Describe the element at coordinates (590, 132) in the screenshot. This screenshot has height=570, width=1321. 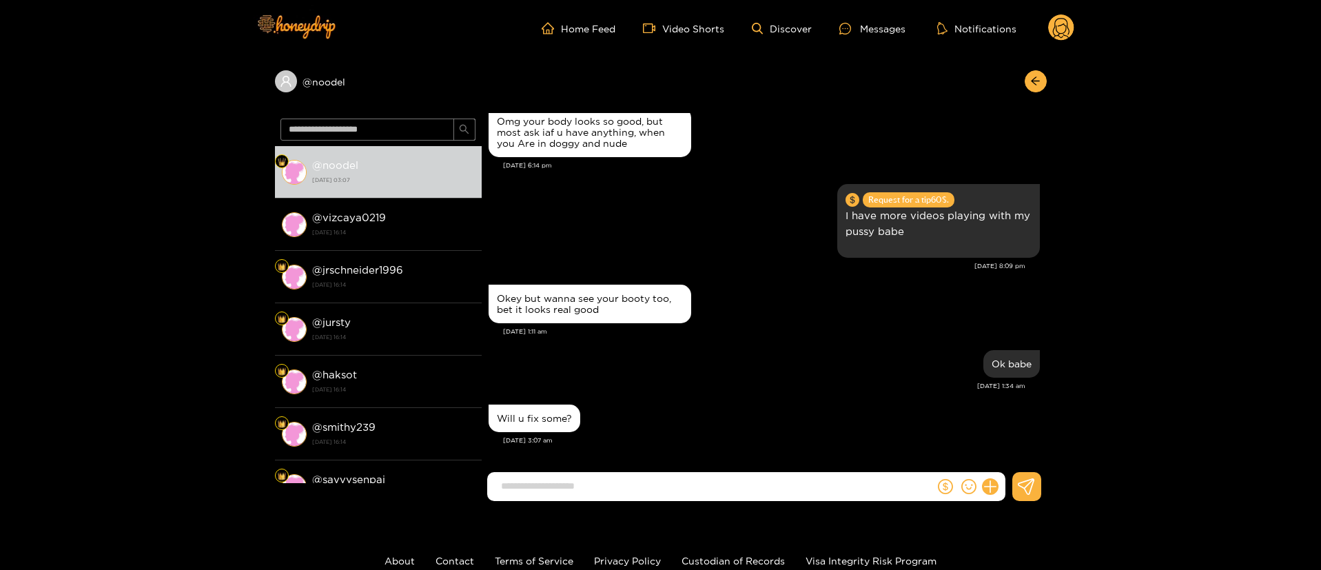
I see `div: Omg your body looks so good, but most ask iaf u have anything, when you Are in doggy and nude` at that location.